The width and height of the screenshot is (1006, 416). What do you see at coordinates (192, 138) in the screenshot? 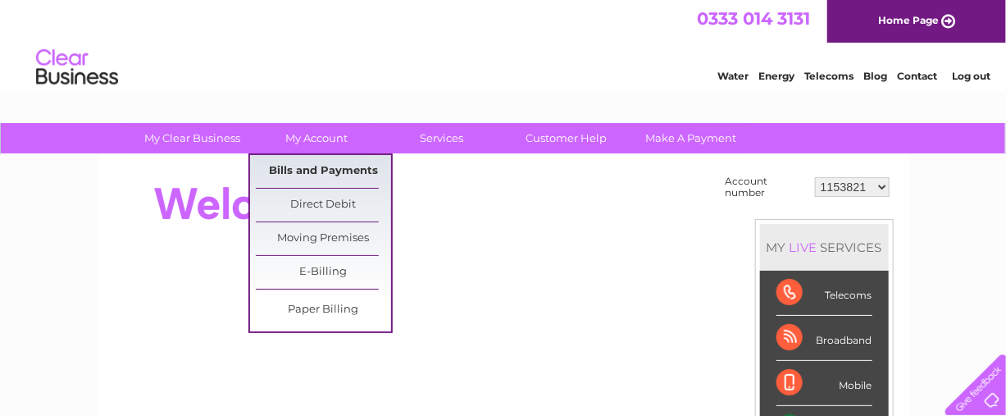
I see `a: My Clear Business` at bounding box center [192, 138].